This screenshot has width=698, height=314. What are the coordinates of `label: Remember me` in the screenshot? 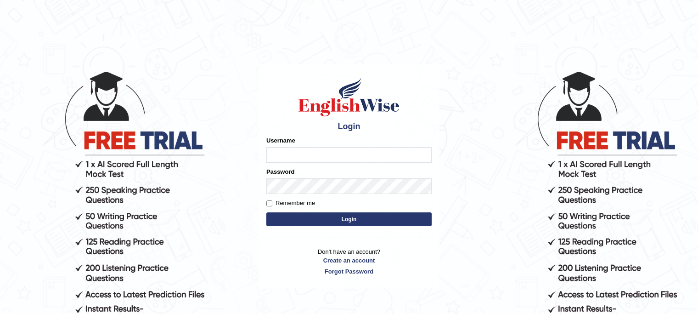 It's located at (291, 203).